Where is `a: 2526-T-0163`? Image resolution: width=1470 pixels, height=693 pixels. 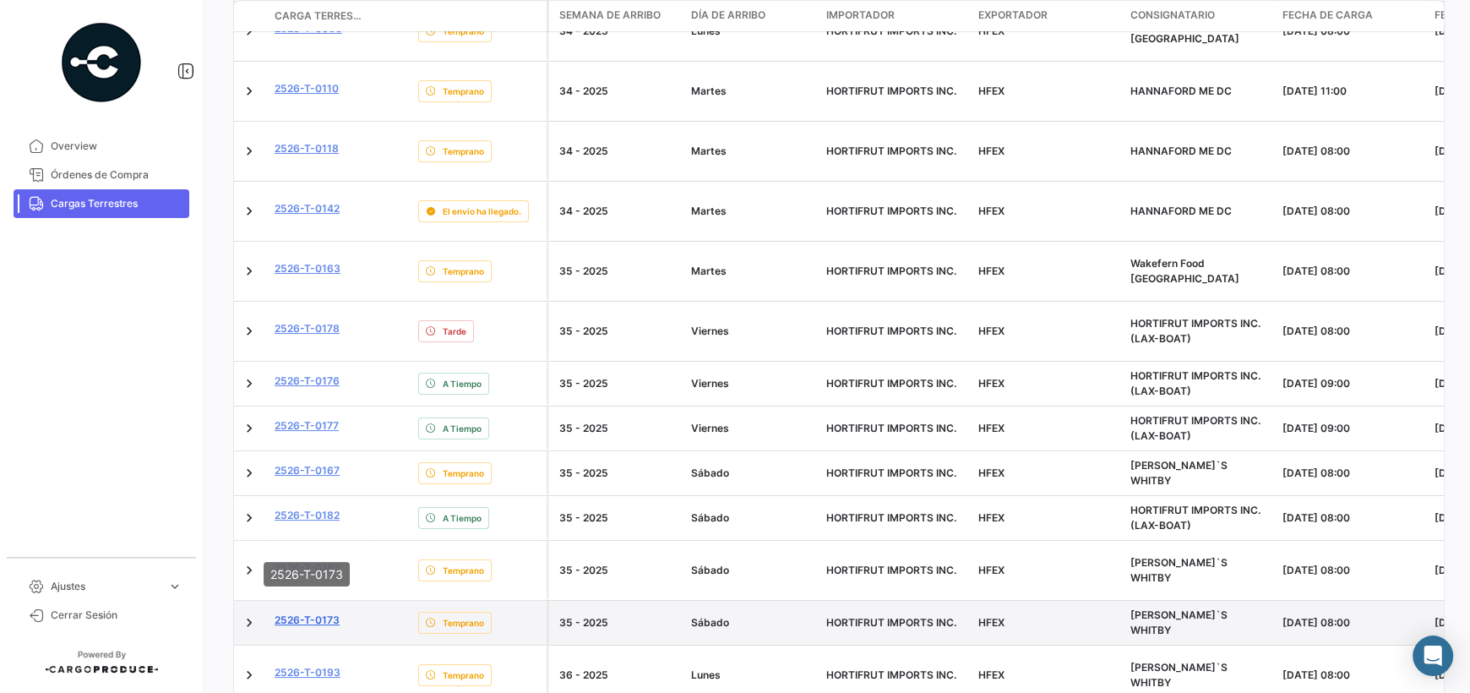 a: 2526-T-0163 is located at coordinates (308, 269).